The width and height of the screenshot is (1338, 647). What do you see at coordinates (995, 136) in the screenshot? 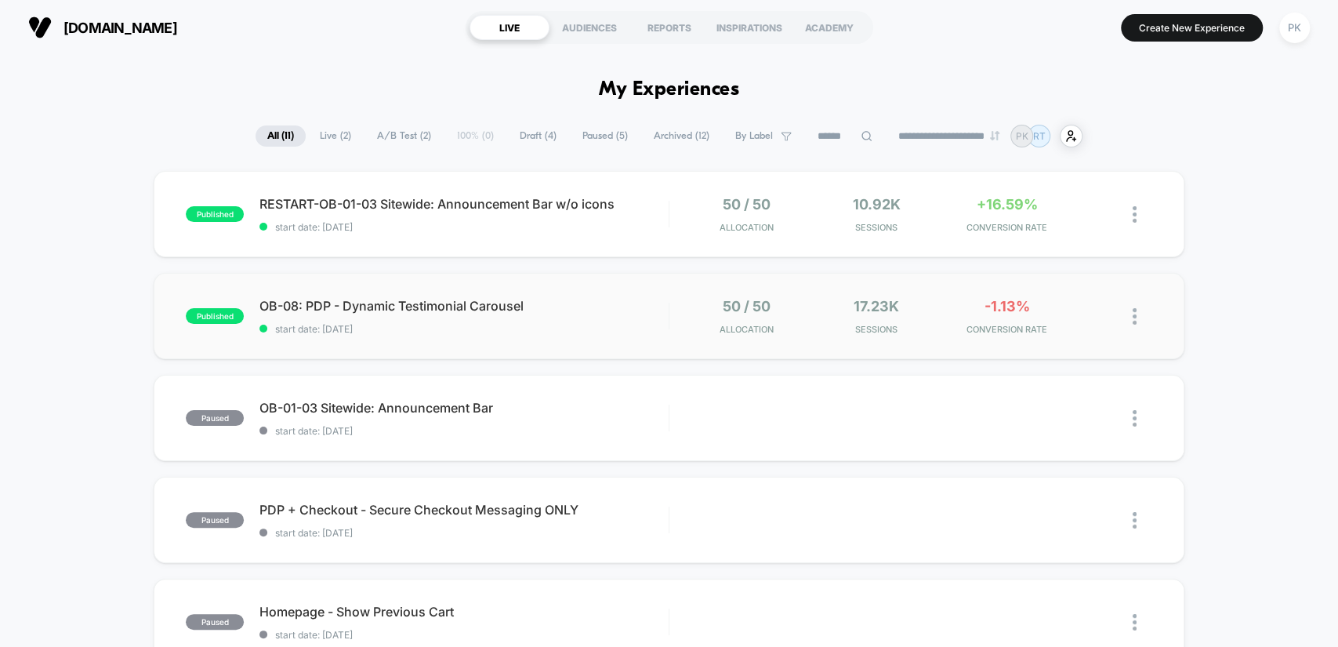
I see `img: end` at bounding box center [995, 136].